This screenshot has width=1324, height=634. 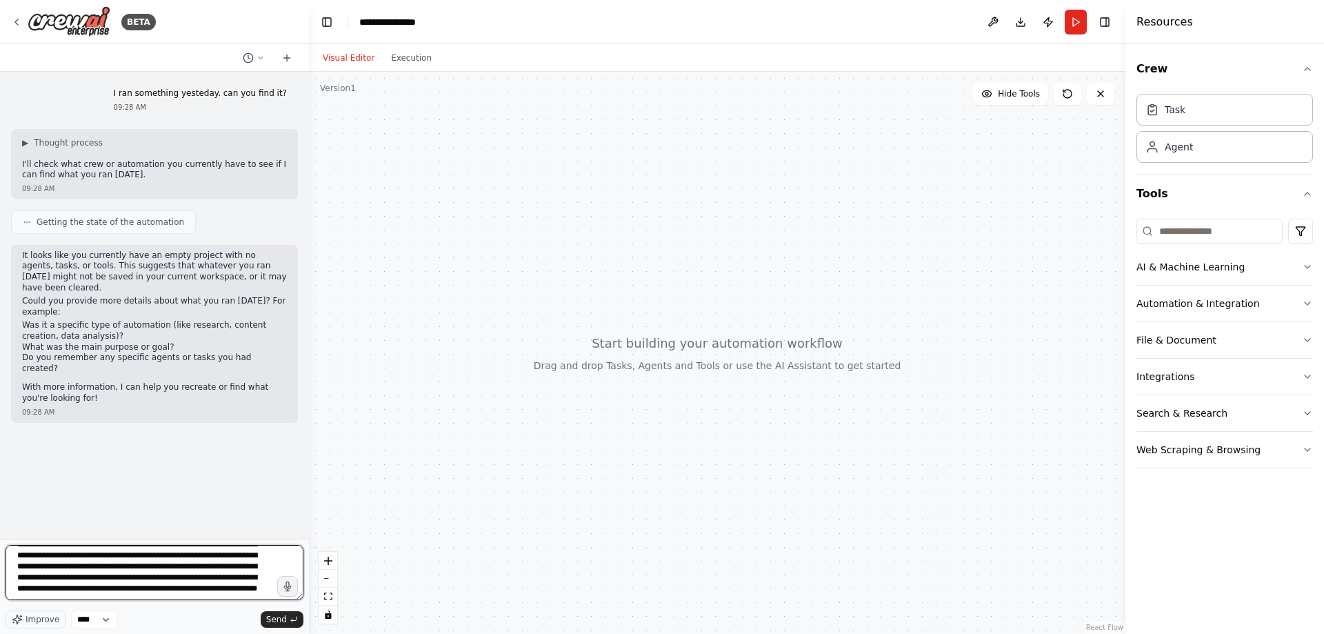 What do you see at coordinates (1224, 413) in the screenshot?
I see `button: Search & Research` at bounding box center [1224, 413].